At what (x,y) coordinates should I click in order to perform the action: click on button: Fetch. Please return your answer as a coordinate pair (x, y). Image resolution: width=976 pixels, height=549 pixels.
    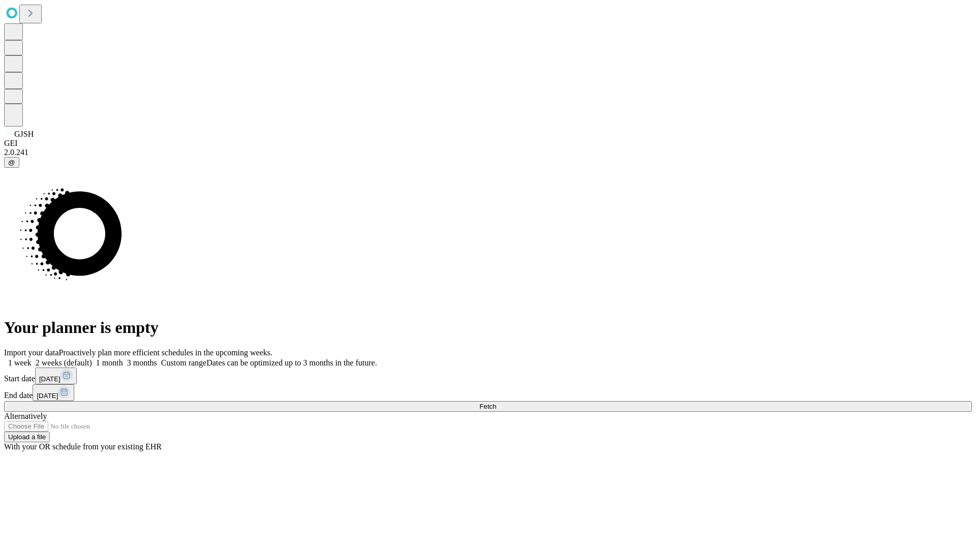
    Looking at the image, I should click on (488, 406).